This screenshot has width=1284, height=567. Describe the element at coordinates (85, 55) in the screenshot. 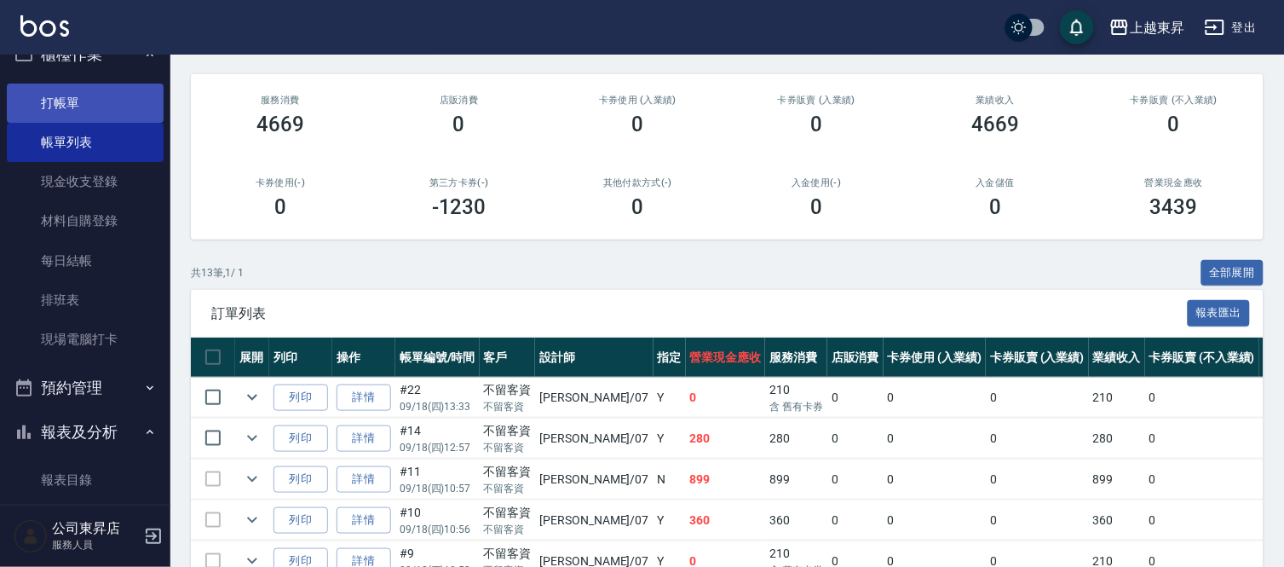

I see `button: 櫃檯作業` at that location.